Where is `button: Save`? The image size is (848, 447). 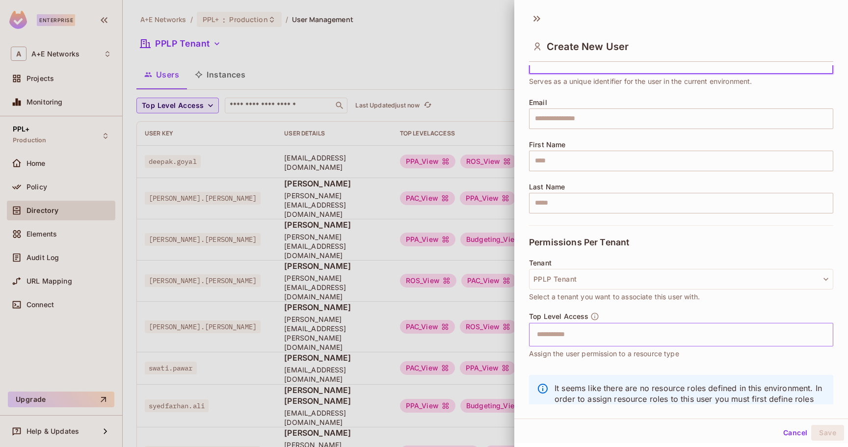 button: Save is located at coordinates (827, 433).